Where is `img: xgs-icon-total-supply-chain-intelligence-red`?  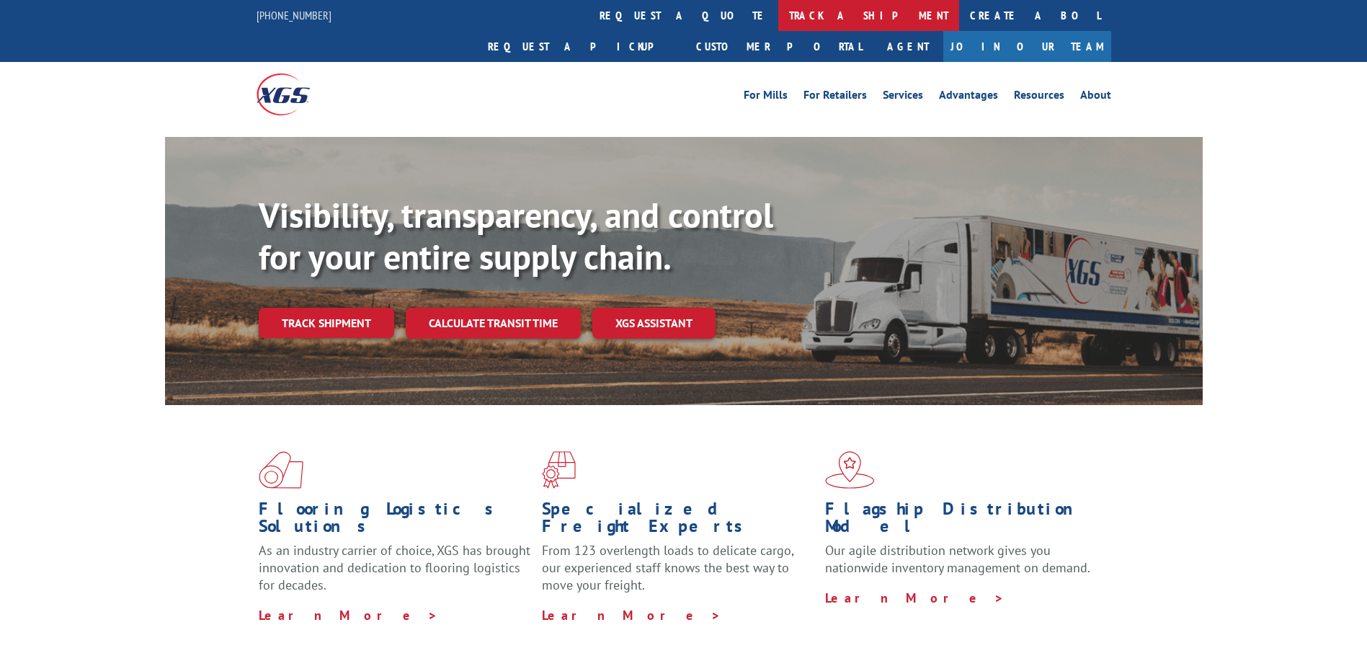
img: xgs-icon-total-supply-chain-intelligence-red is located at coordinates (281, 470).